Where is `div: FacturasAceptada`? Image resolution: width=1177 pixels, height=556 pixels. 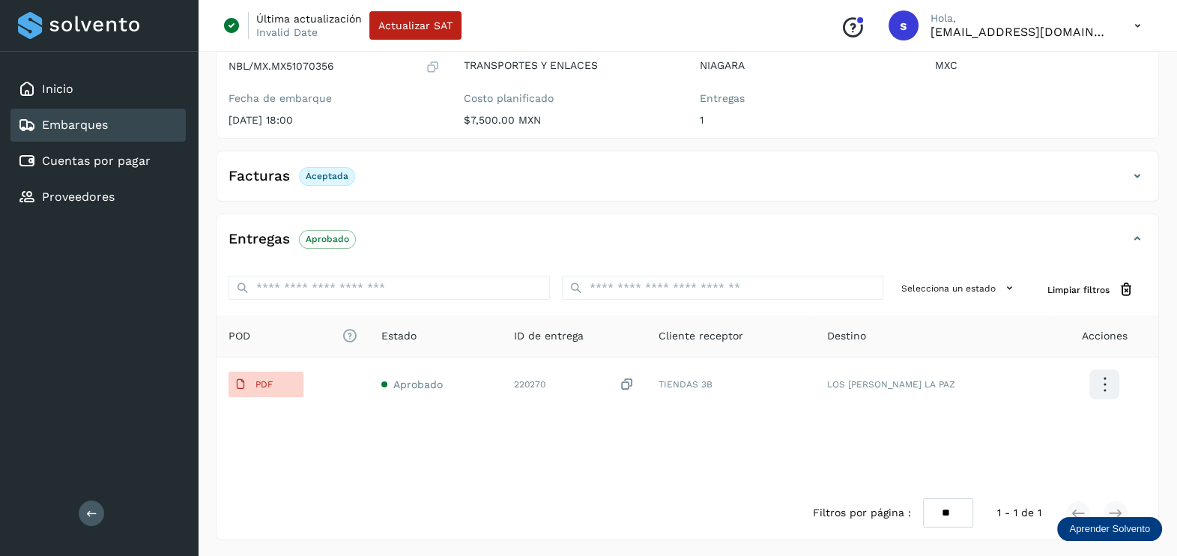
div: FacturasAceptada is located at coordinates (687, 182).